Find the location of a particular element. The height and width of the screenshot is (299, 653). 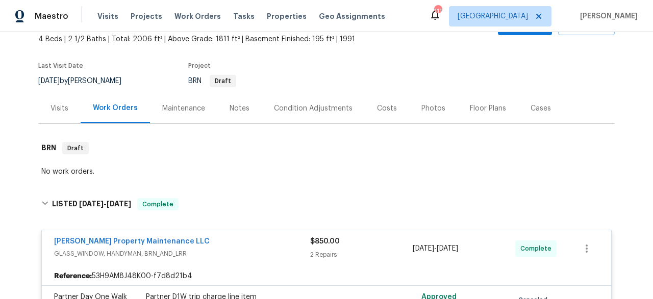

span: BRN is located at coordinates (212, 81).